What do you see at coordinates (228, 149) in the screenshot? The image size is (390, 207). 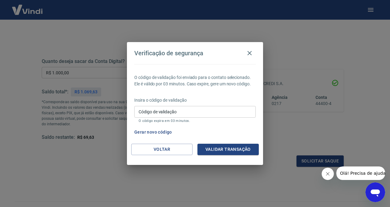 I see `button: Validar transação` at bounding box center [228, 149].